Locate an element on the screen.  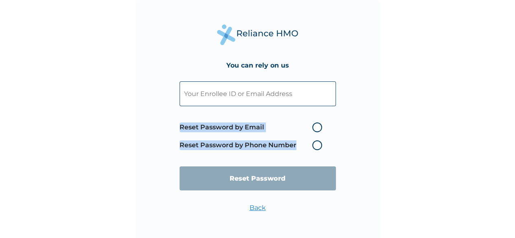
label: Reset Password by Email is located at coordinates (253, 127).